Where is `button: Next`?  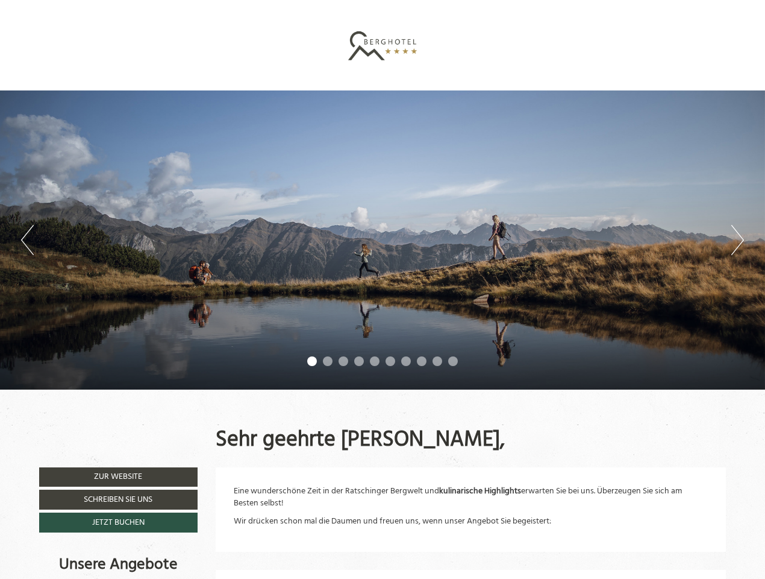 button: Next is located at coordinates (738, 240).